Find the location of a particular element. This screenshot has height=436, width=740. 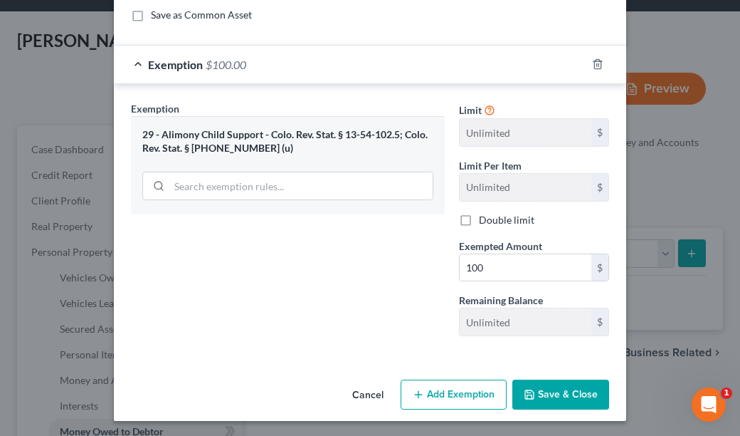

button: Save & Close is located at coordinates (561, 394).